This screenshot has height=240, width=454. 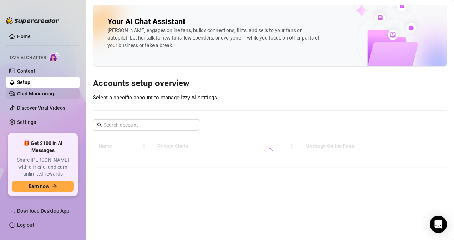 What do you see at coordinates (41, 108) in the screenshot?
I see `a: Discover Viral Videos` at bounding box center [41, 108].